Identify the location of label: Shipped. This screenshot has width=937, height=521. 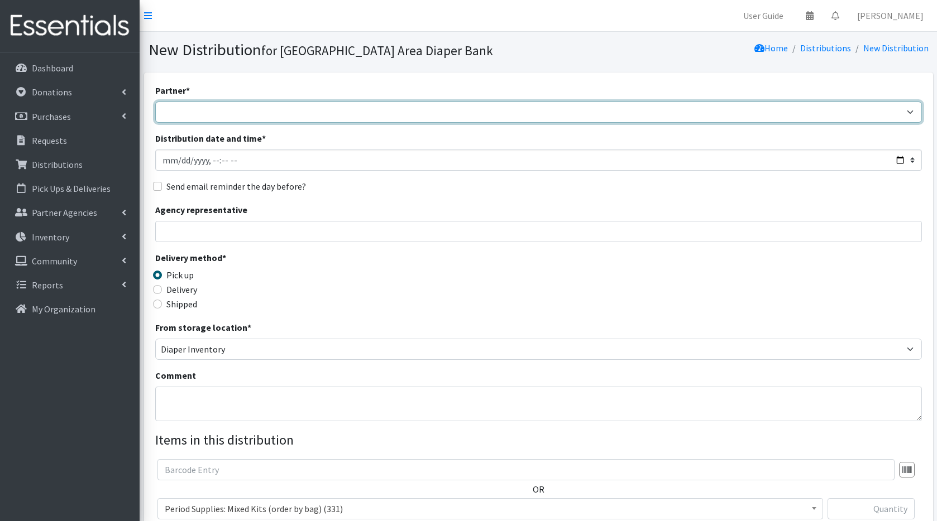
(181, 304).